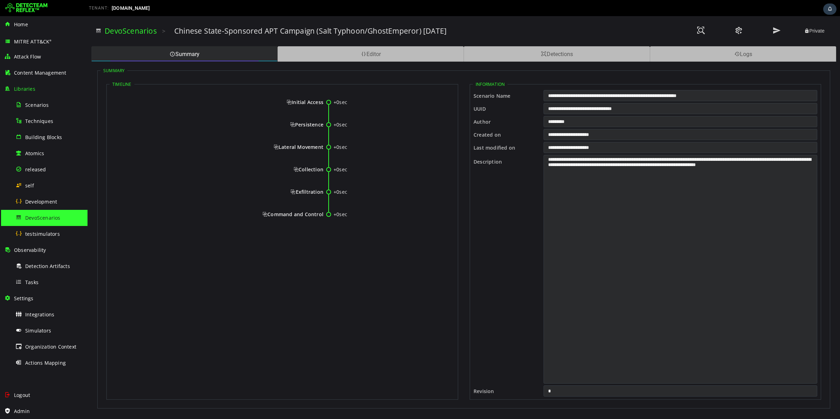  Describe the element at coordinates (219, 108) in the screenshot. I see `span: Persistence` at that location.